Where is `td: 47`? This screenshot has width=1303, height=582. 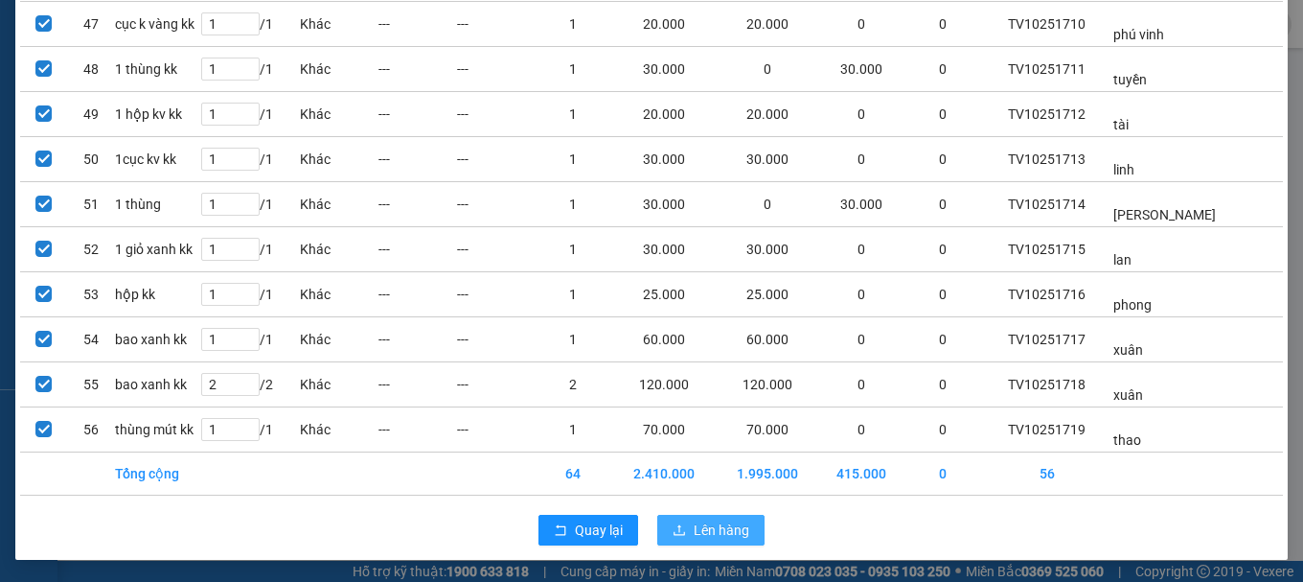 td: 47 is located at coordinates (90, 24).